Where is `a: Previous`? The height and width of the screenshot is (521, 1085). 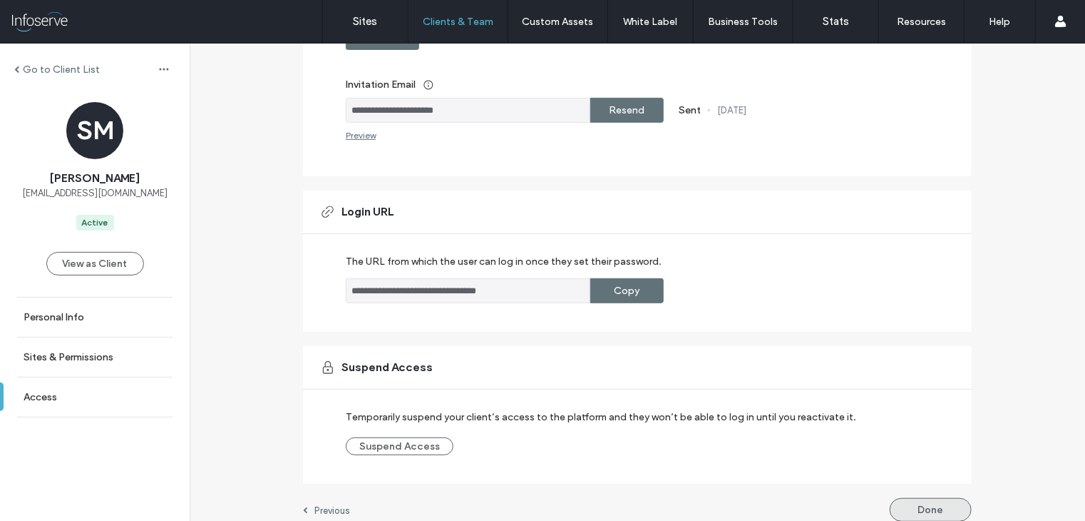 a: Previous is located at coordinates (327, 510).